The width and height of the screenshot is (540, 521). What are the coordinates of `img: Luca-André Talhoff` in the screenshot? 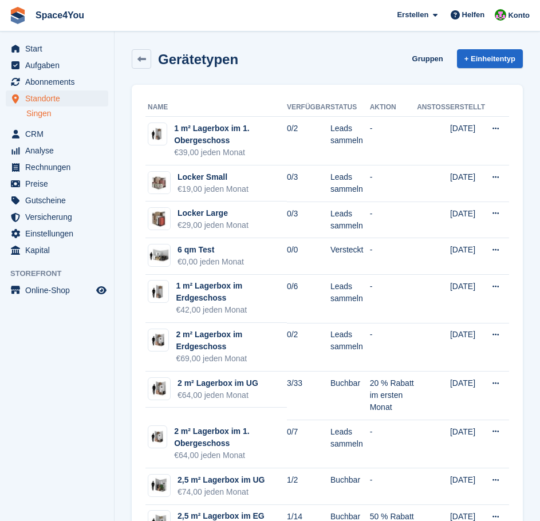 It's located at (500, 15).